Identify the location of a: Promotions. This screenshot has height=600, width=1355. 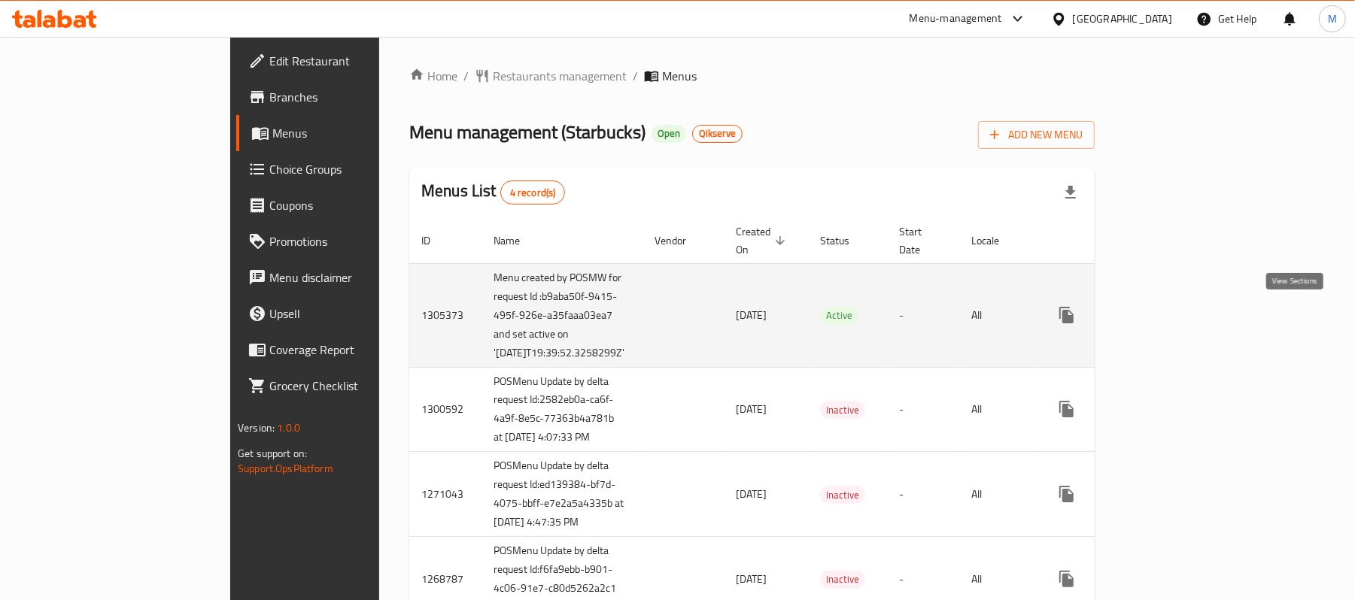
(346, 242).